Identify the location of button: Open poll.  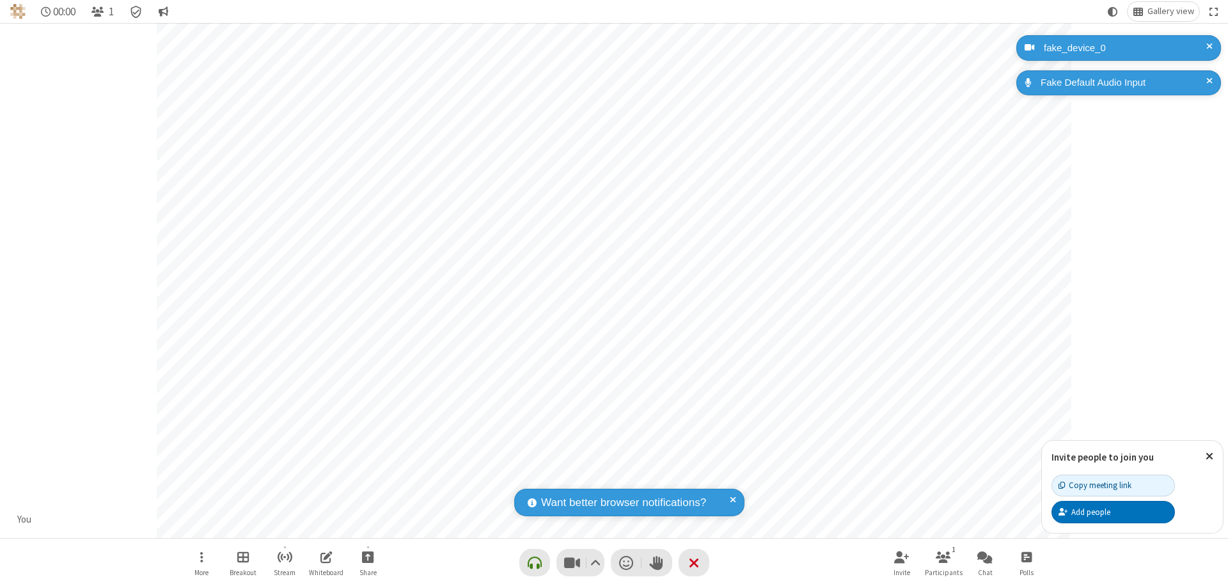
(1026, 562).